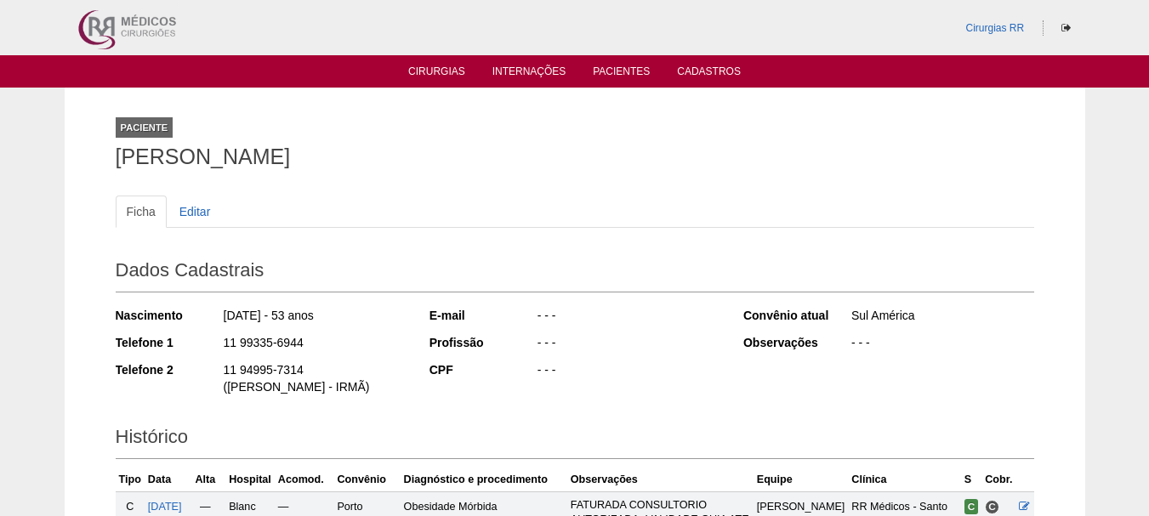 The width and height of the screenshot is (1149, 516). Describe the element at coordinates (168, 343) in the screenshot. I see `div: Telefone 1` at that location.